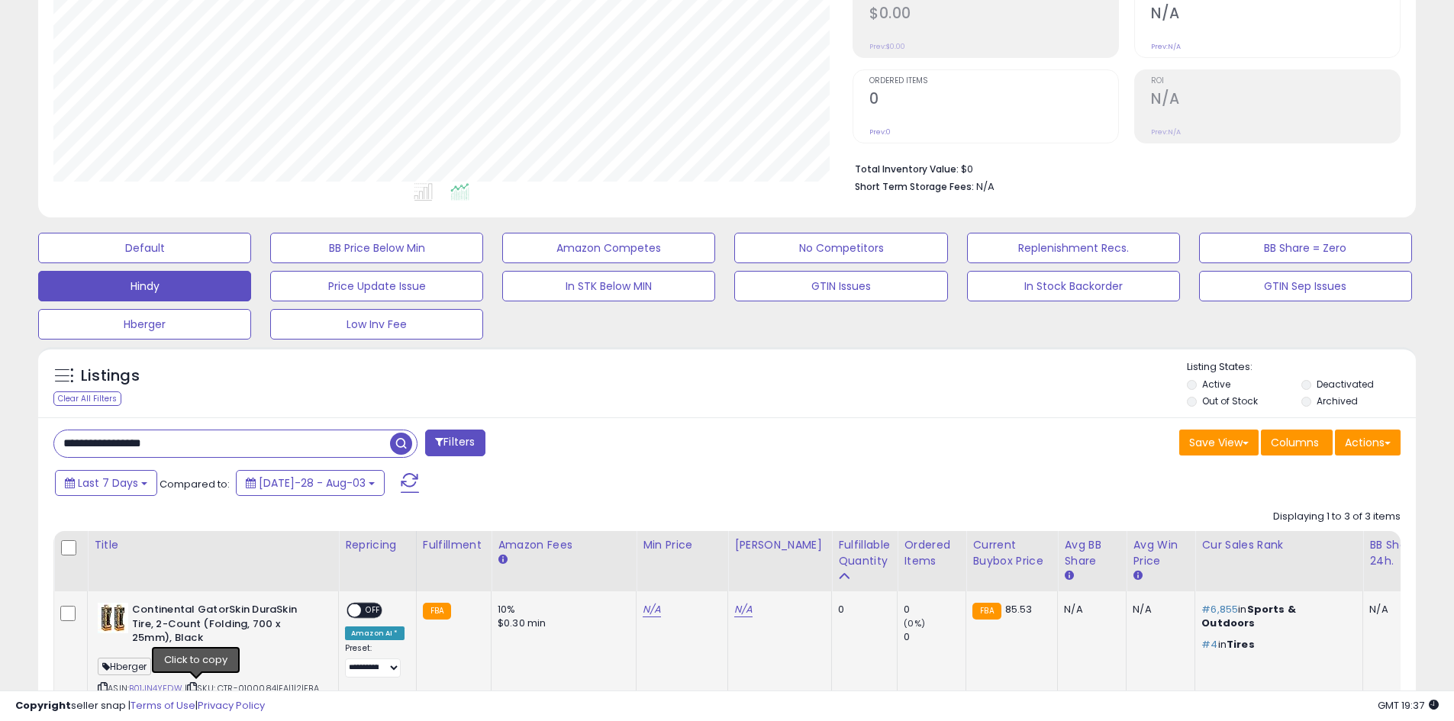 The width and height of the screenshot is (1454, 721). Describe the element at coordinates (156, 688) in the screenshot. I see `a: B01JN4YEDW` at that location.